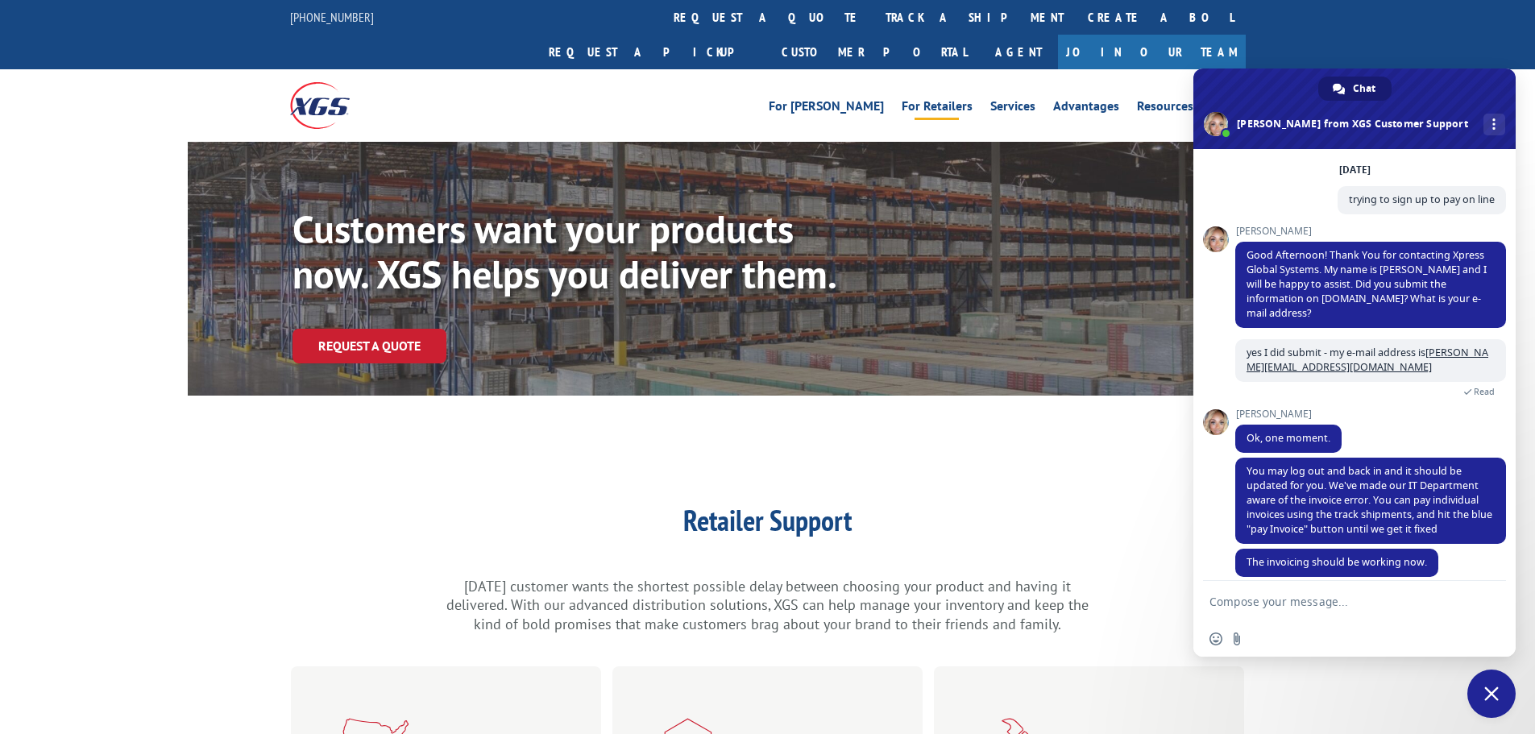 This screenshot has height=734, width=1535. What do you see at coordinates (581, 251) in the screenshot?
I see `p: Customers want your products now. XGS helps you deliver them.` at bounding box center [581, 251].